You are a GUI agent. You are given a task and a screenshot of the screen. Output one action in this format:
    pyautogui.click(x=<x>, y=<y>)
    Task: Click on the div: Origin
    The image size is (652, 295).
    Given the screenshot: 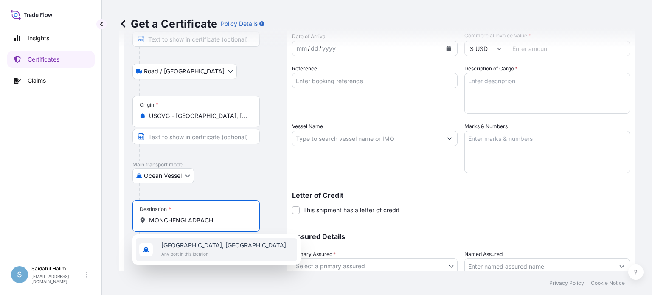 What is the action you would take?
    pyautogui.click(x=149, y=105)
    